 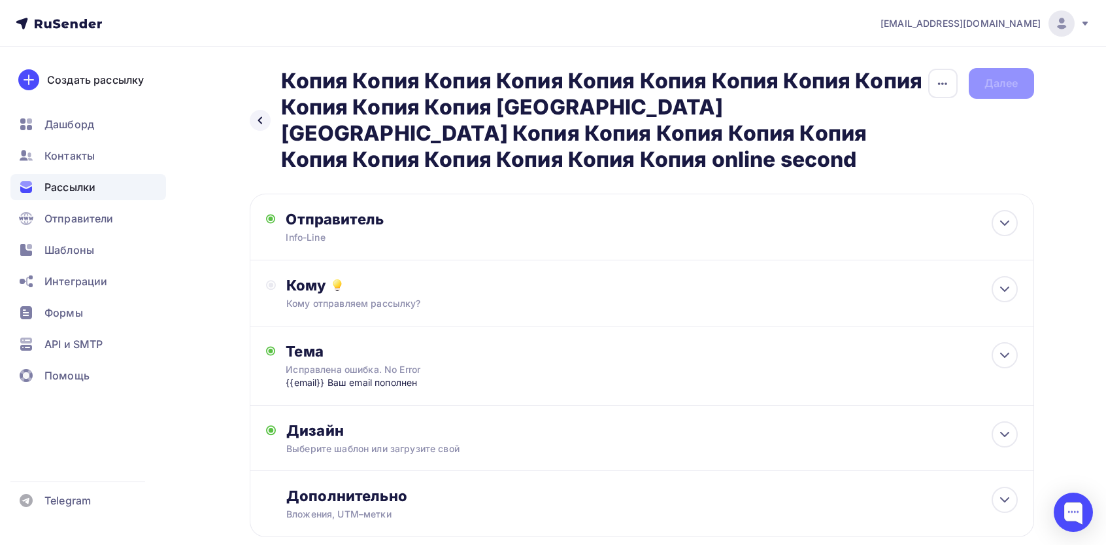 I want to click on span: Отправители, so click(x=79, y=218).